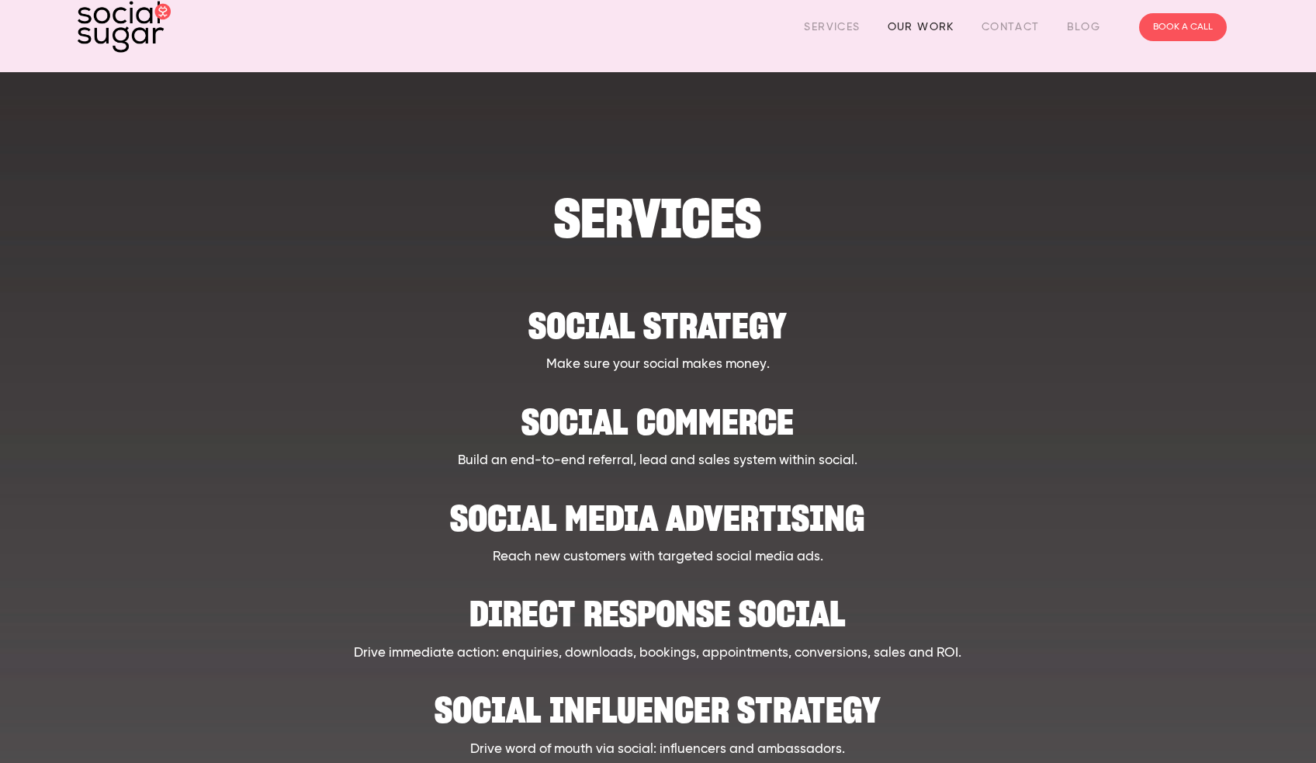 The width and height of the screenshot is (1316, 763). I want to click on p: Build an end-to-end referral, lead and sales system within social., so click(658, 461).